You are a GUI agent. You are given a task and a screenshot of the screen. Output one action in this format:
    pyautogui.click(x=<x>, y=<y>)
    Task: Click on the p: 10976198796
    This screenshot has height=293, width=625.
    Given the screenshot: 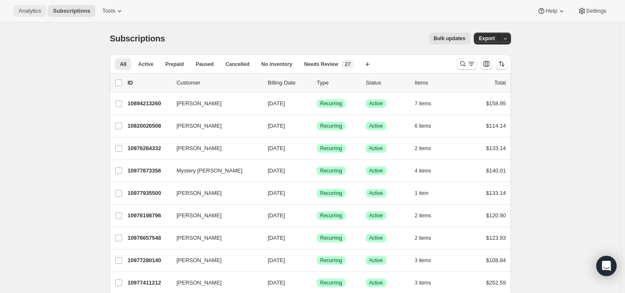 What is the action you would take?
    pyautogui.click(x=149, y=215)
    